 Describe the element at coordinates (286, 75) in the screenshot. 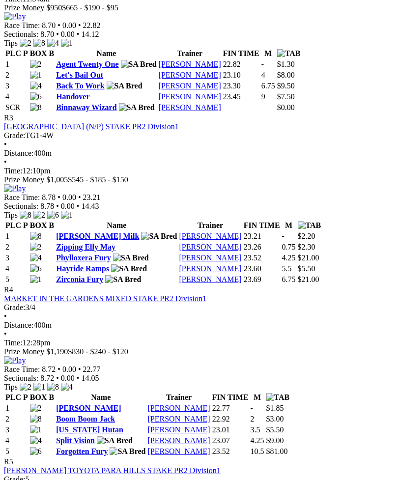

I see `span: $8.00` at that location.